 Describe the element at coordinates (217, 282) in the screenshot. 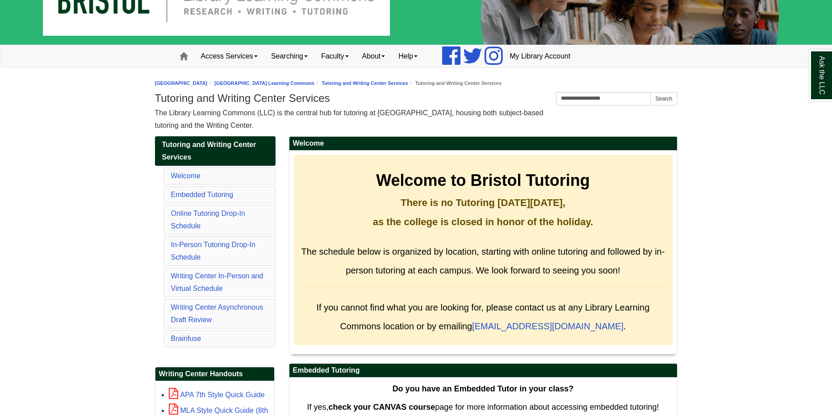

I see `a: Writing Center In-Person and Virtual Schedule` at that location.